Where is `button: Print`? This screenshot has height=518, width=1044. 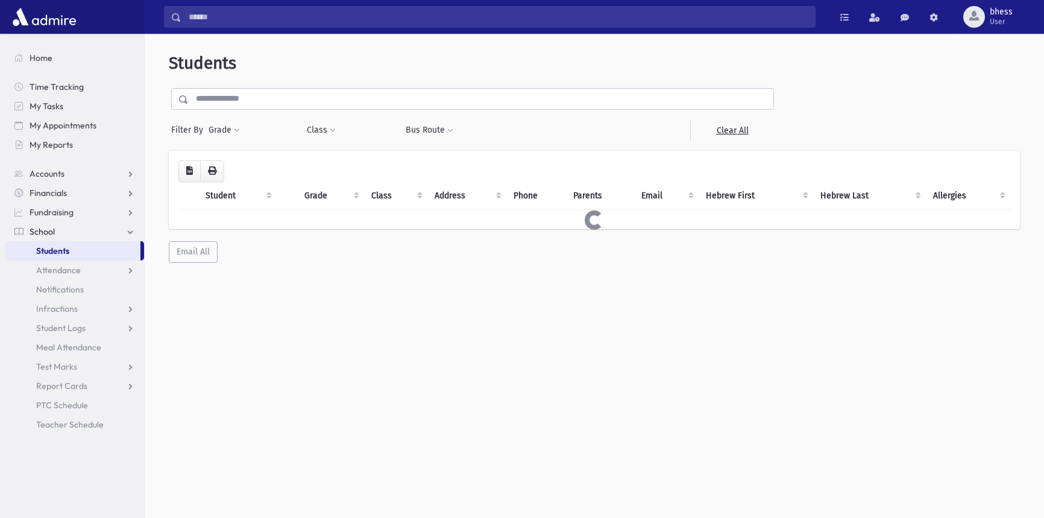 button: Print is located at coordinates (212, 171).